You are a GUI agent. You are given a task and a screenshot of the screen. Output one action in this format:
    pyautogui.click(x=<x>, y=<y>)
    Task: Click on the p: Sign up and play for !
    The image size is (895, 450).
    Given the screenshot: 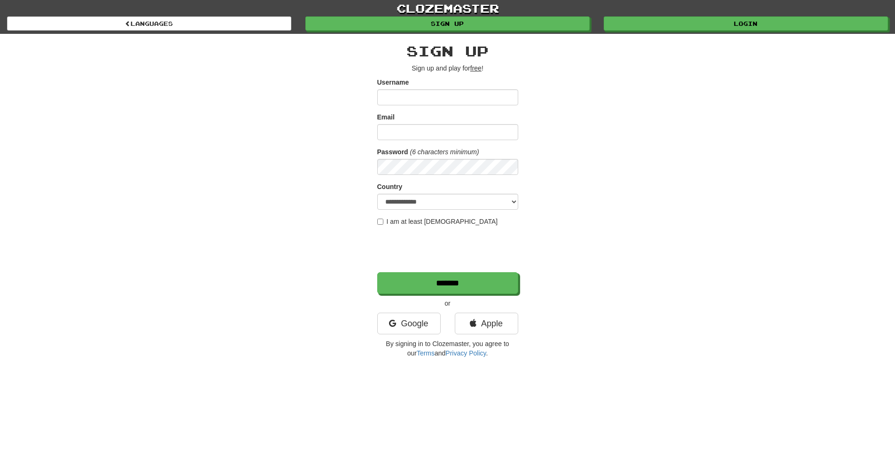 What is the action you would take?
    pyautogui.click(x=448, y=68)
    